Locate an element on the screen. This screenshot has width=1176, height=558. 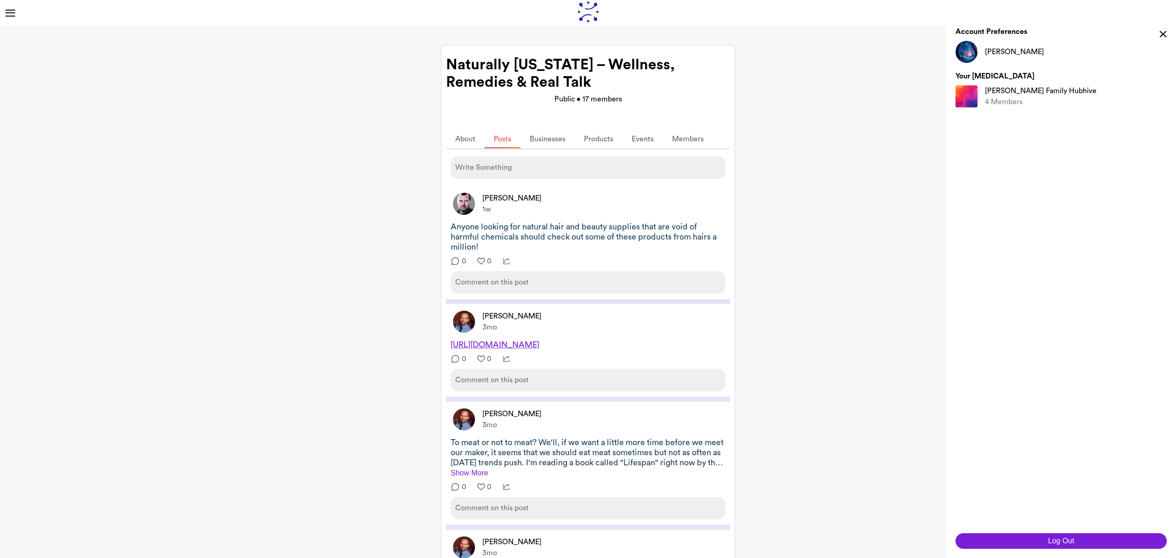
a: Products is located at coordinates (598, 139).